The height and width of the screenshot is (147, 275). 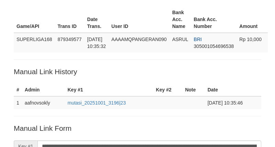 What do you see at coordinates (34, 19) in the screenshot?
I see `th: Game/API` at bounding box center [34, 19].